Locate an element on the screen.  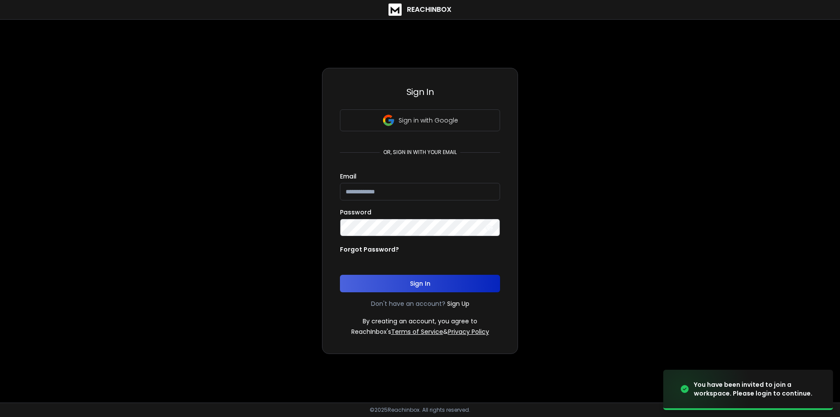
img: logo is located at coordinates (395, 10).